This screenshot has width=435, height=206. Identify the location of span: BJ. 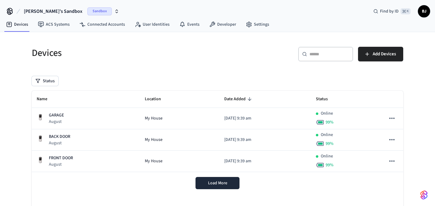
(424, 11).